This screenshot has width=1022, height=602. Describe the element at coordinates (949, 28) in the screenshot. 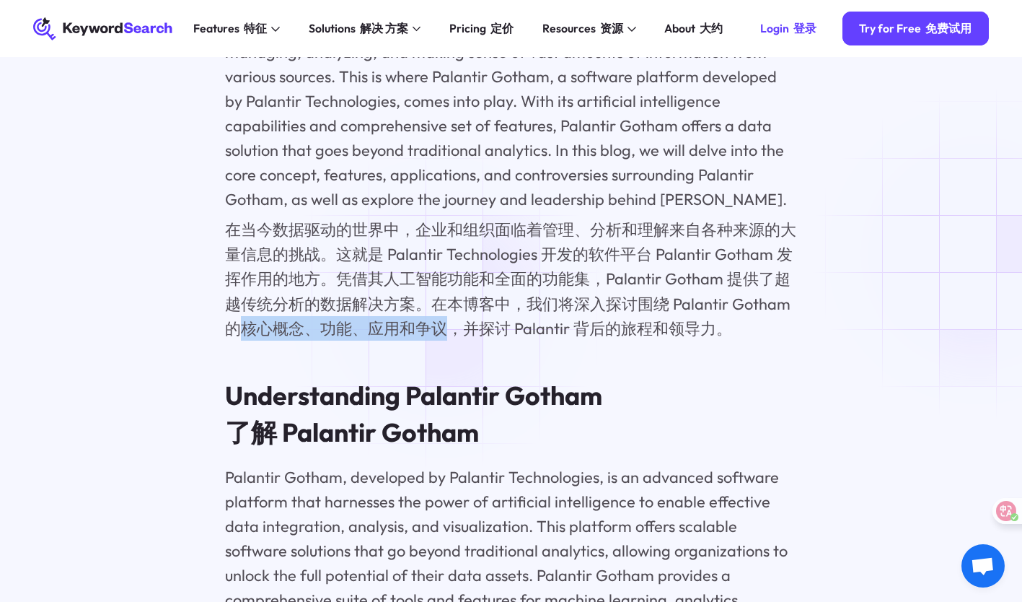

I see `font: 免费试用` at that location.